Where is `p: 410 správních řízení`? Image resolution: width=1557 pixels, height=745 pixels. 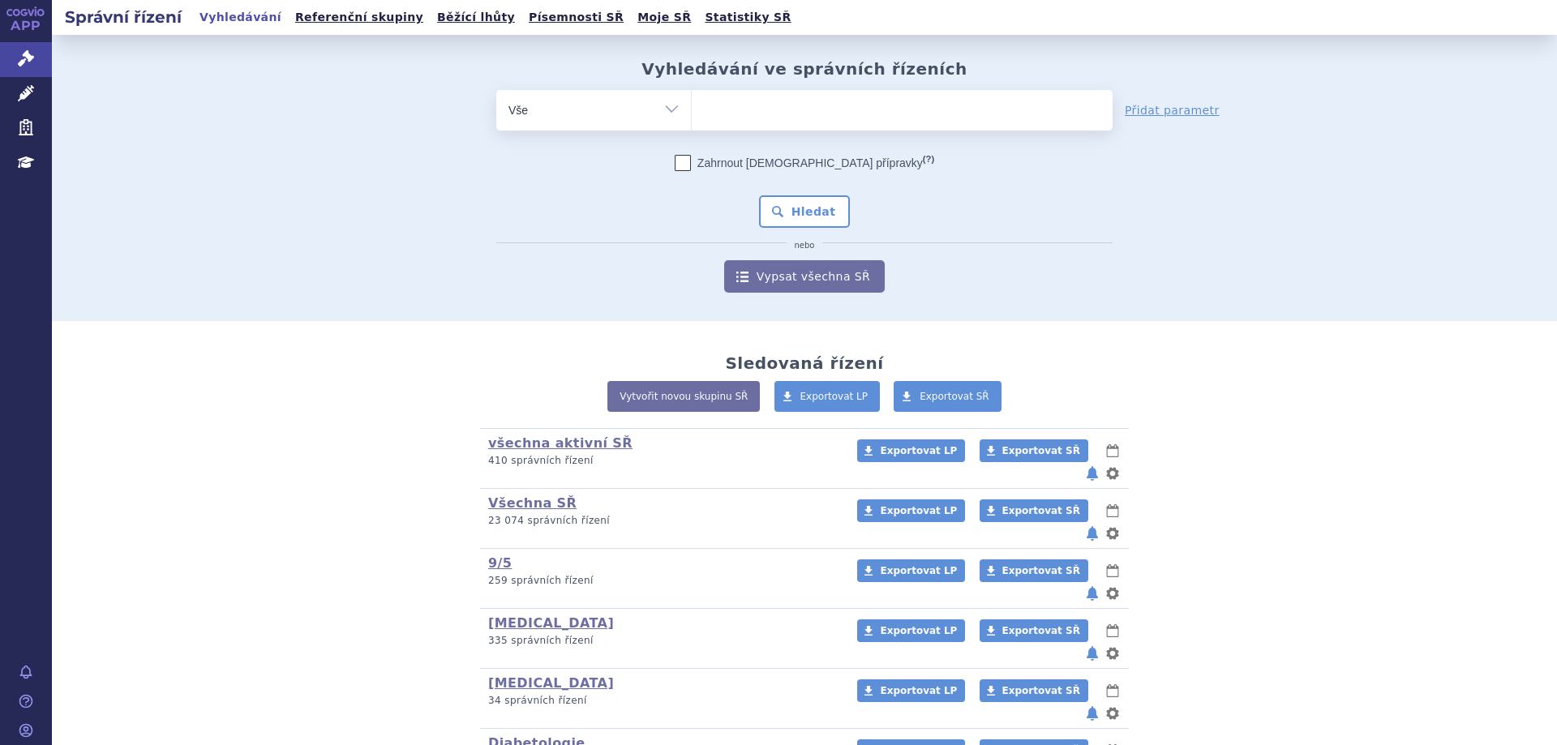 p: 410 správních řízení is located at coordinates (662, 461).